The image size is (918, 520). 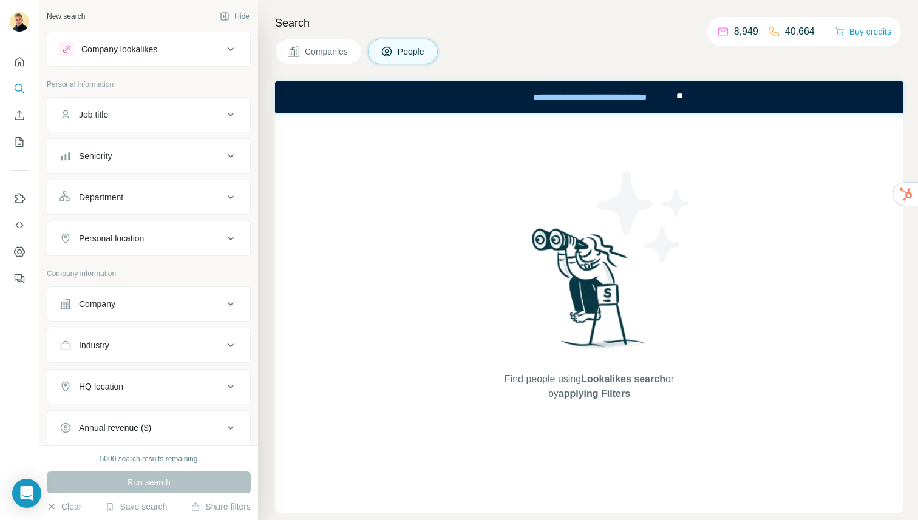 I want to click on button: Clear, so click(x=64, y=507).